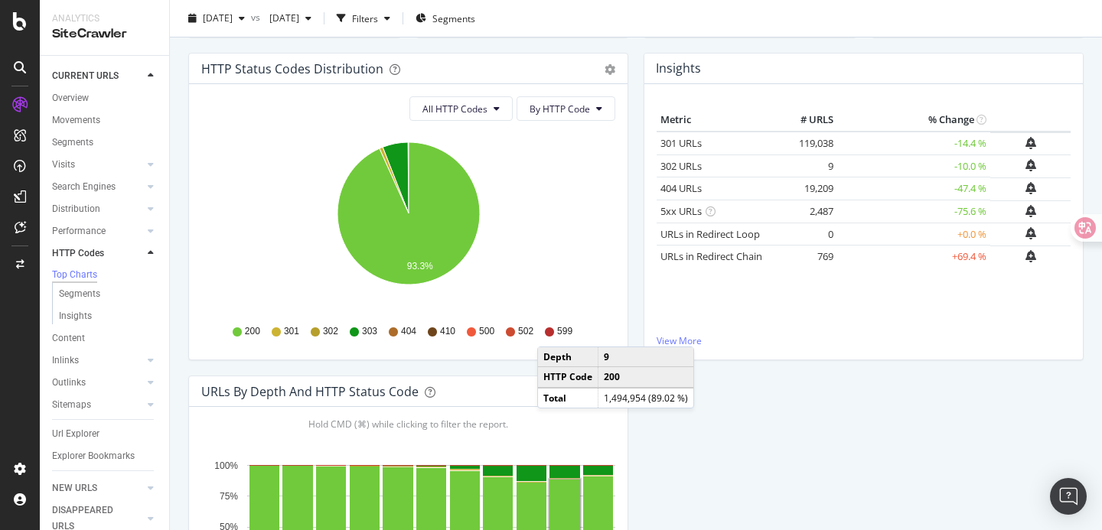 This screenshot has width=1102, height=530. What do you see at coordinates (97, 253) in the screenshot?
I see `a: HTTP Codes` at bounding box center [97, 253].